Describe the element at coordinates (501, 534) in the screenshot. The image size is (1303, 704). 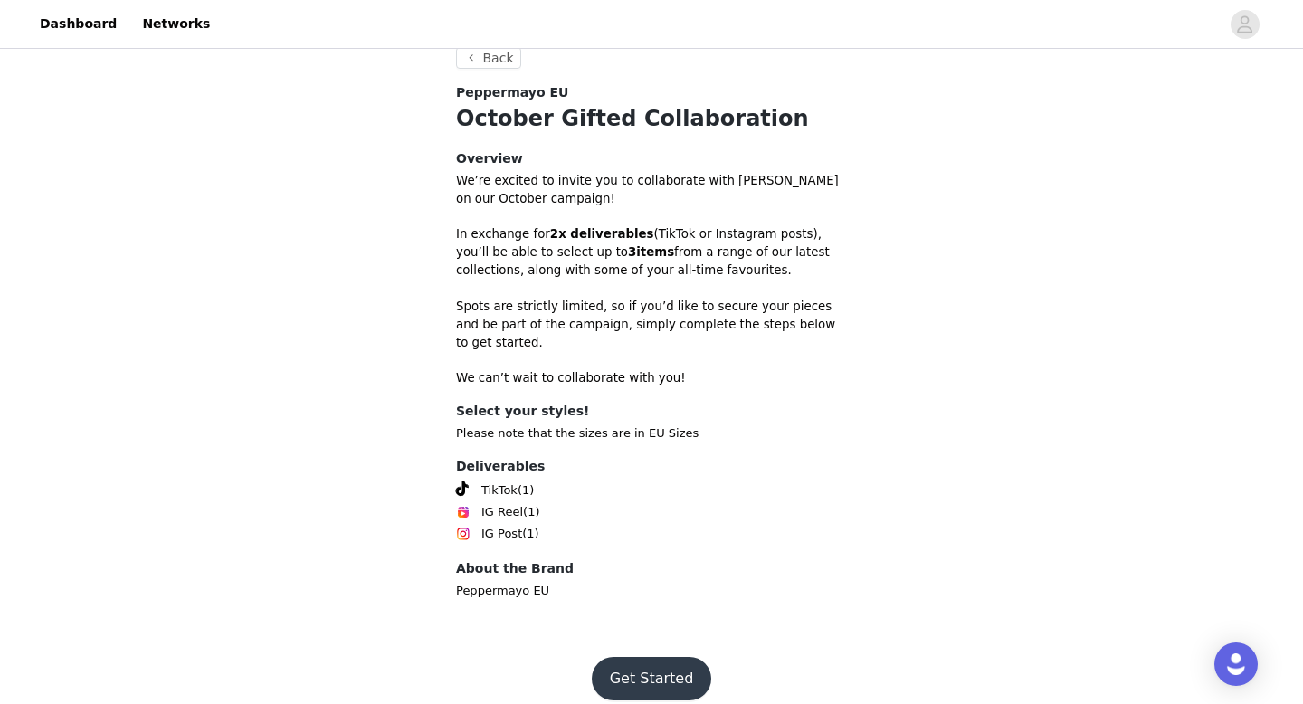
I see `span: IG Post` at that location.